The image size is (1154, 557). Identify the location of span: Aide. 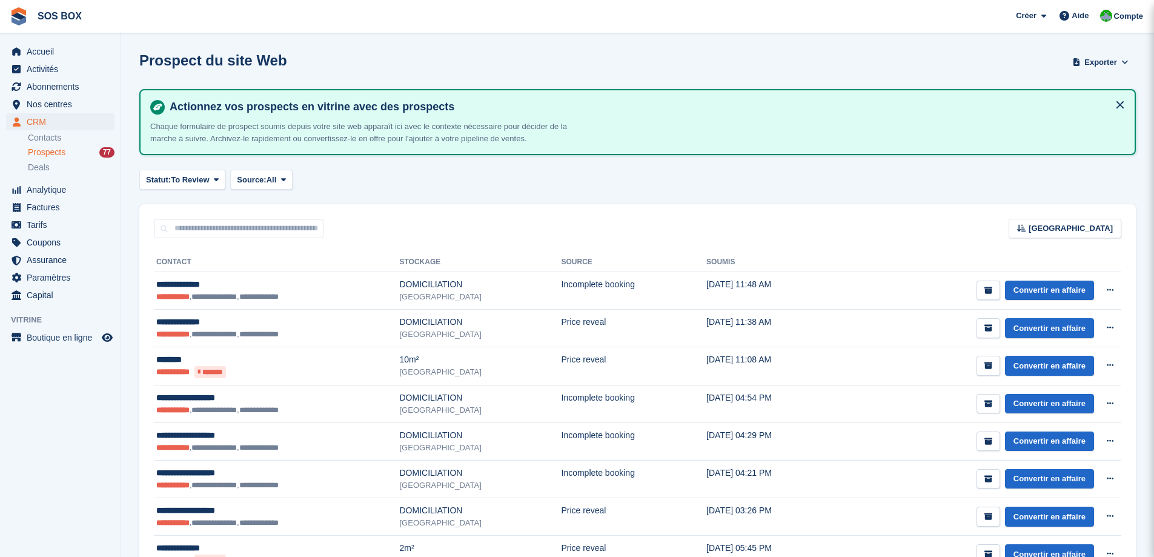
(1080, 16).